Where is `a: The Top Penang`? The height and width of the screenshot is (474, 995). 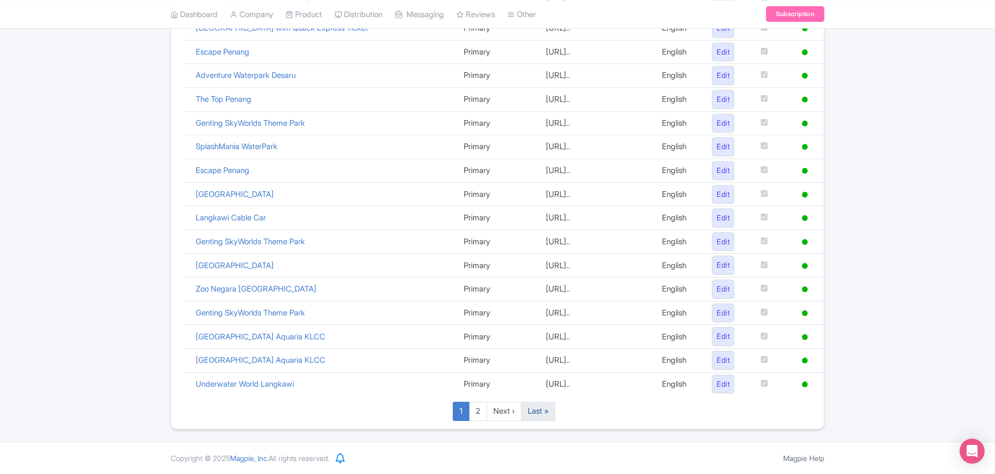 a: The Top Penang is located at coordinates (223, 99).